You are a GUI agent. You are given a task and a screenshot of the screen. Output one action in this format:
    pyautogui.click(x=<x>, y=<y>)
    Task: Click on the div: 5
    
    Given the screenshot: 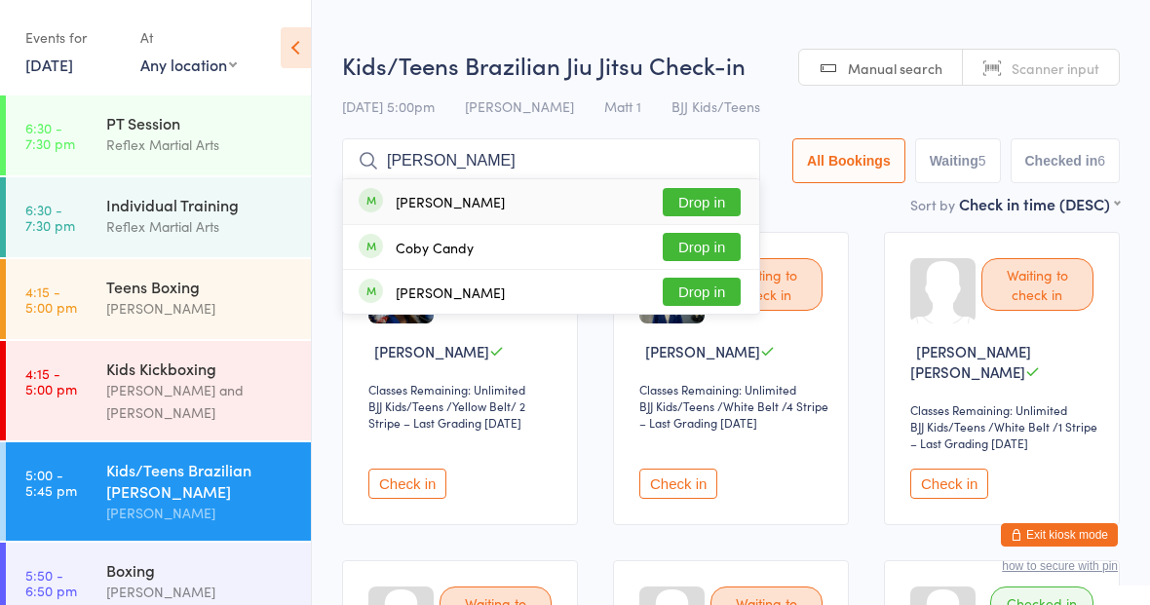 What is the action you would take?
    pyautogui.click(x=982, y=161)
    